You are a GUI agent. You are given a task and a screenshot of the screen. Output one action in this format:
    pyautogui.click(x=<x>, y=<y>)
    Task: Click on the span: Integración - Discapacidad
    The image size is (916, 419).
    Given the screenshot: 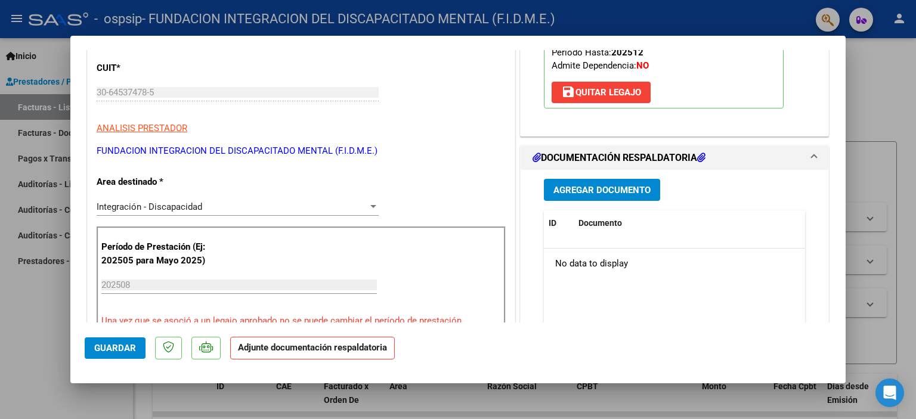 What is the action you would take?
    pyautogui.click(x=149, y=207)
    